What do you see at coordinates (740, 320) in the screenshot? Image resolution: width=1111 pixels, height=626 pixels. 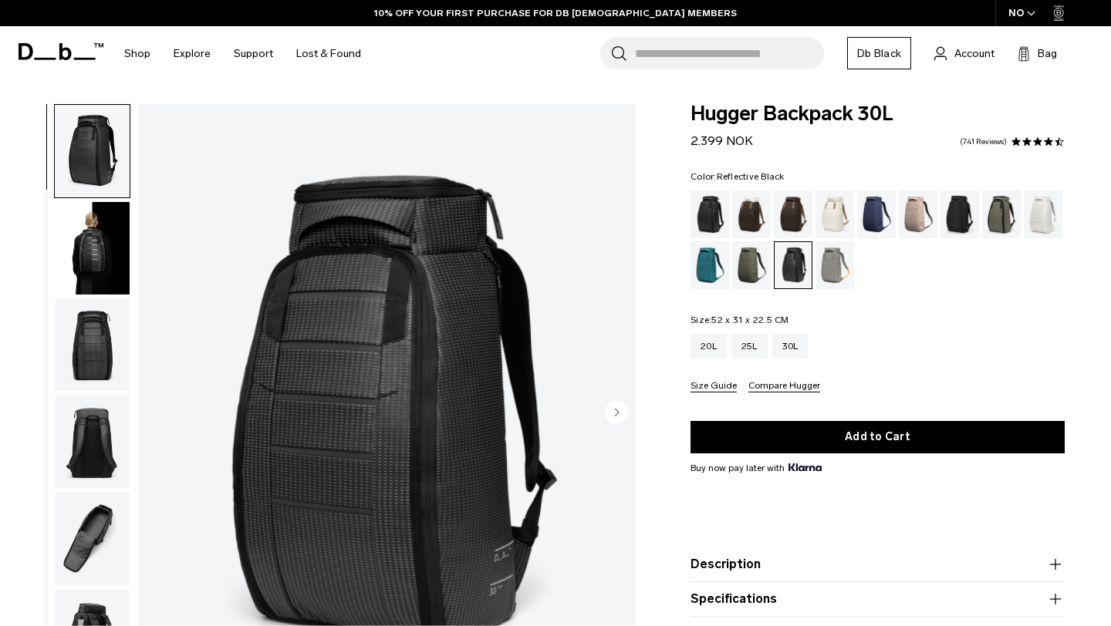 I see `legend: Size:` at bounding box center [740, 320].